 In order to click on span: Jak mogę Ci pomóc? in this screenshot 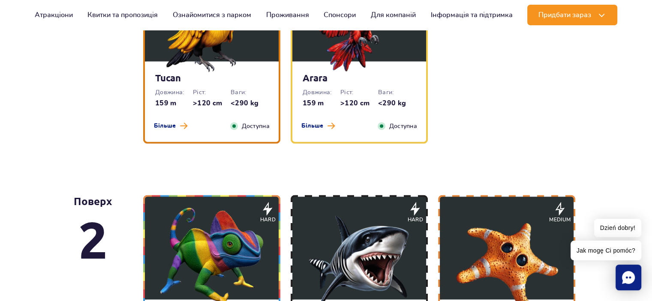, I will do `click(605, 251)`.